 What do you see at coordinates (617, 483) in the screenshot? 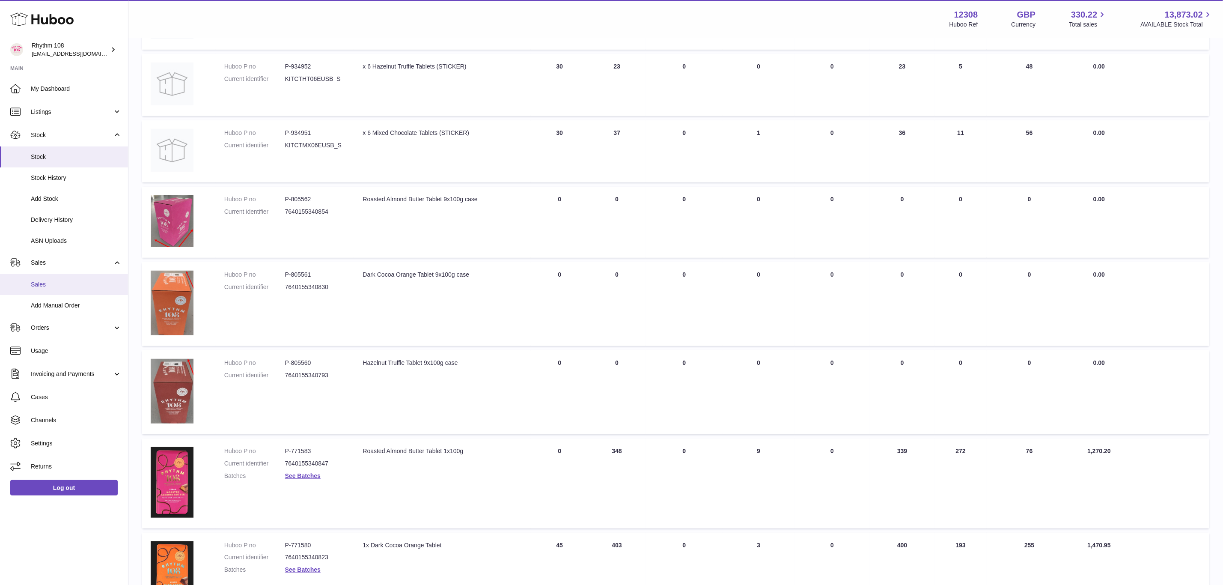
I see `td: 348` at bounding box center [617, 483].